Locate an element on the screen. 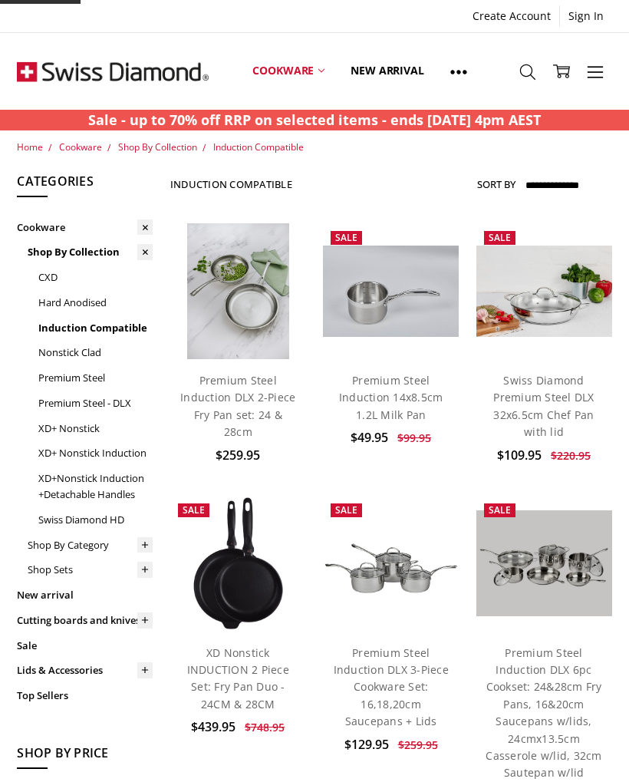 This screenshot has width=629, height=782. a: Premium Steel DLX 6 pc cookware set; PSLASET06 is located at coordinates (544, 563).